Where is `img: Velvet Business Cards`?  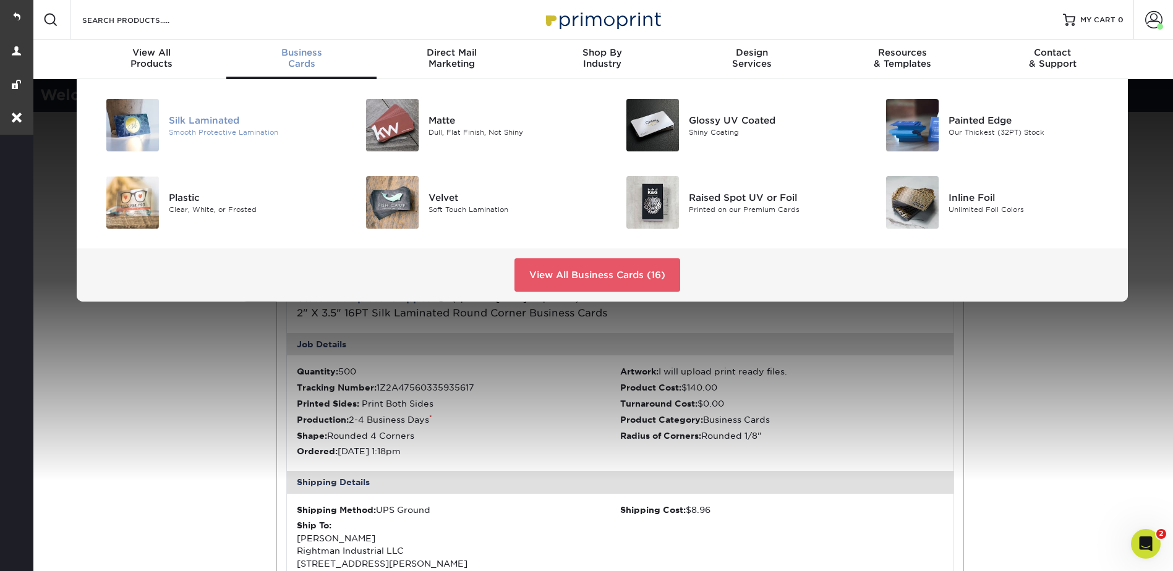 img: Velvet Business Cards is located at coordinates (392, 202).